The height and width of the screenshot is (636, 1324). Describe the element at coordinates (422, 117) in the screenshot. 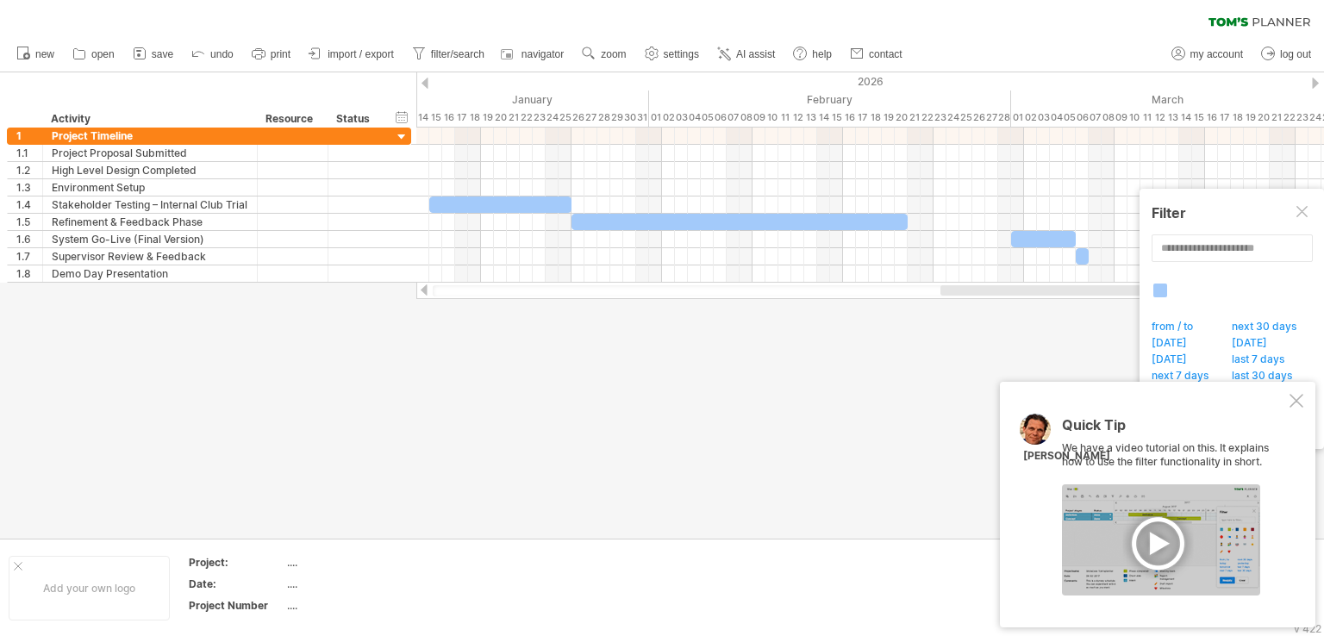

I see `div: Wednesday, 14 January 2026` at that location.